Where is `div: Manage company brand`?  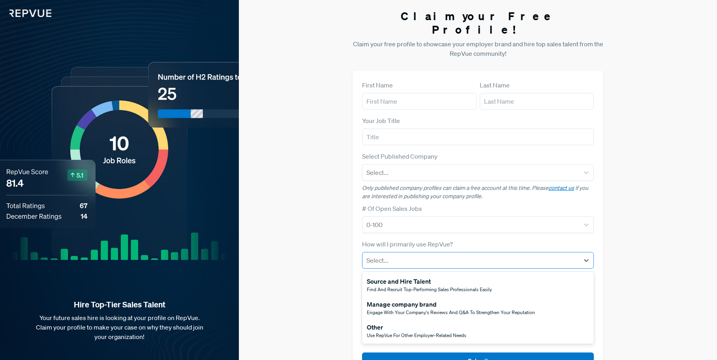 div: Manage company brand is located at coordinates (451, 304).